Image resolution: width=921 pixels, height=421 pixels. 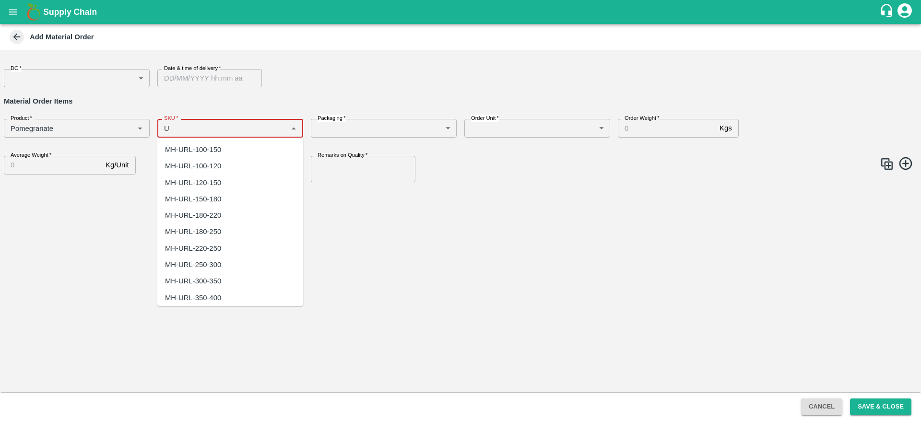 I want to click on p: Kg/Unit, so click(x=117, y=165).